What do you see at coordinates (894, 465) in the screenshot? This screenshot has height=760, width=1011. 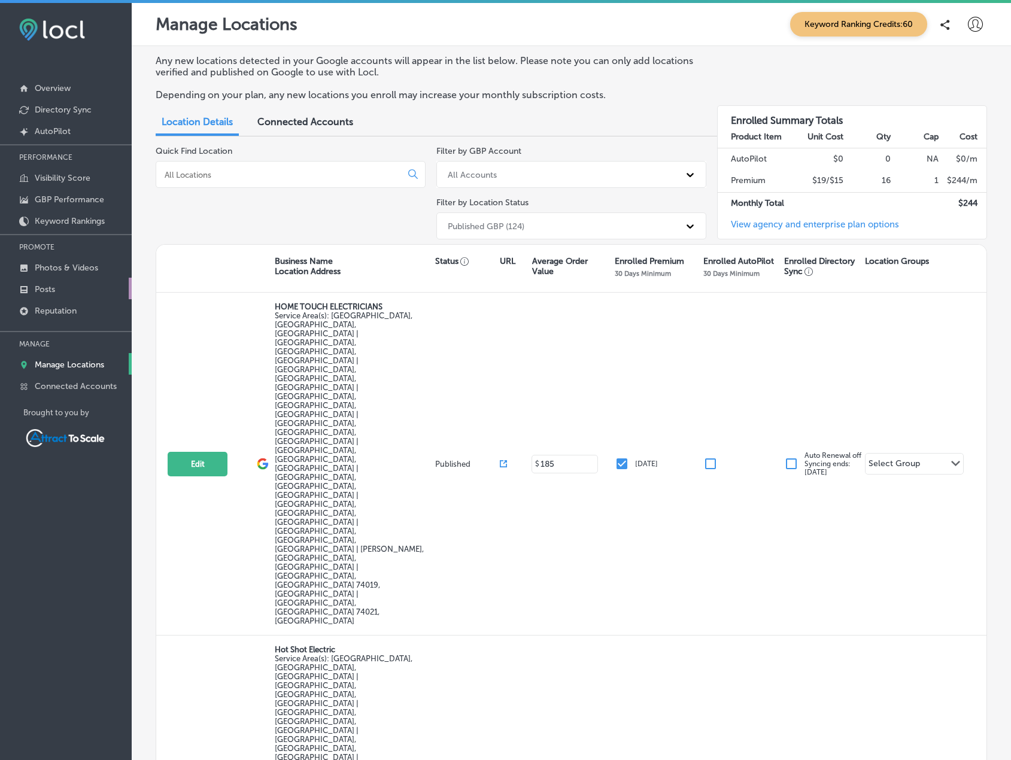 I see `div: Select Group` at bounding box center [894, 465].